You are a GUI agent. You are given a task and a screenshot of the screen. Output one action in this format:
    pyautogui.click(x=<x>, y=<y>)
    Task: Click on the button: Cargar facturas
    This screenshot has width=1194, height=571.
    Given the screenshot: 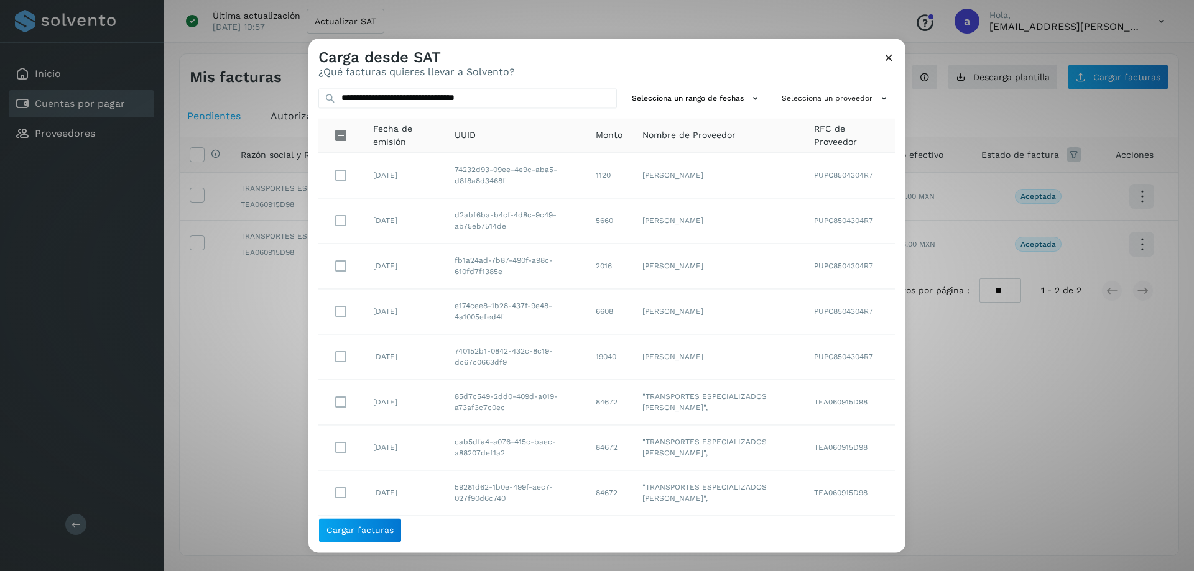 What is the action you would take?
    pyautogui.click(x=360, y=530)
    